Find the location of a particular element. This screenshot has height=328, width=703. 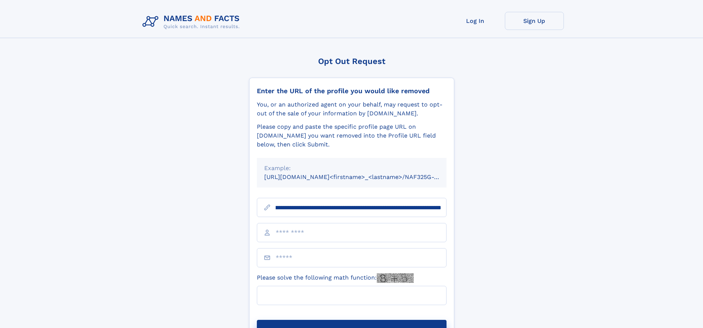

label: Please solve the following math function: is located at coordinates (335, 278).